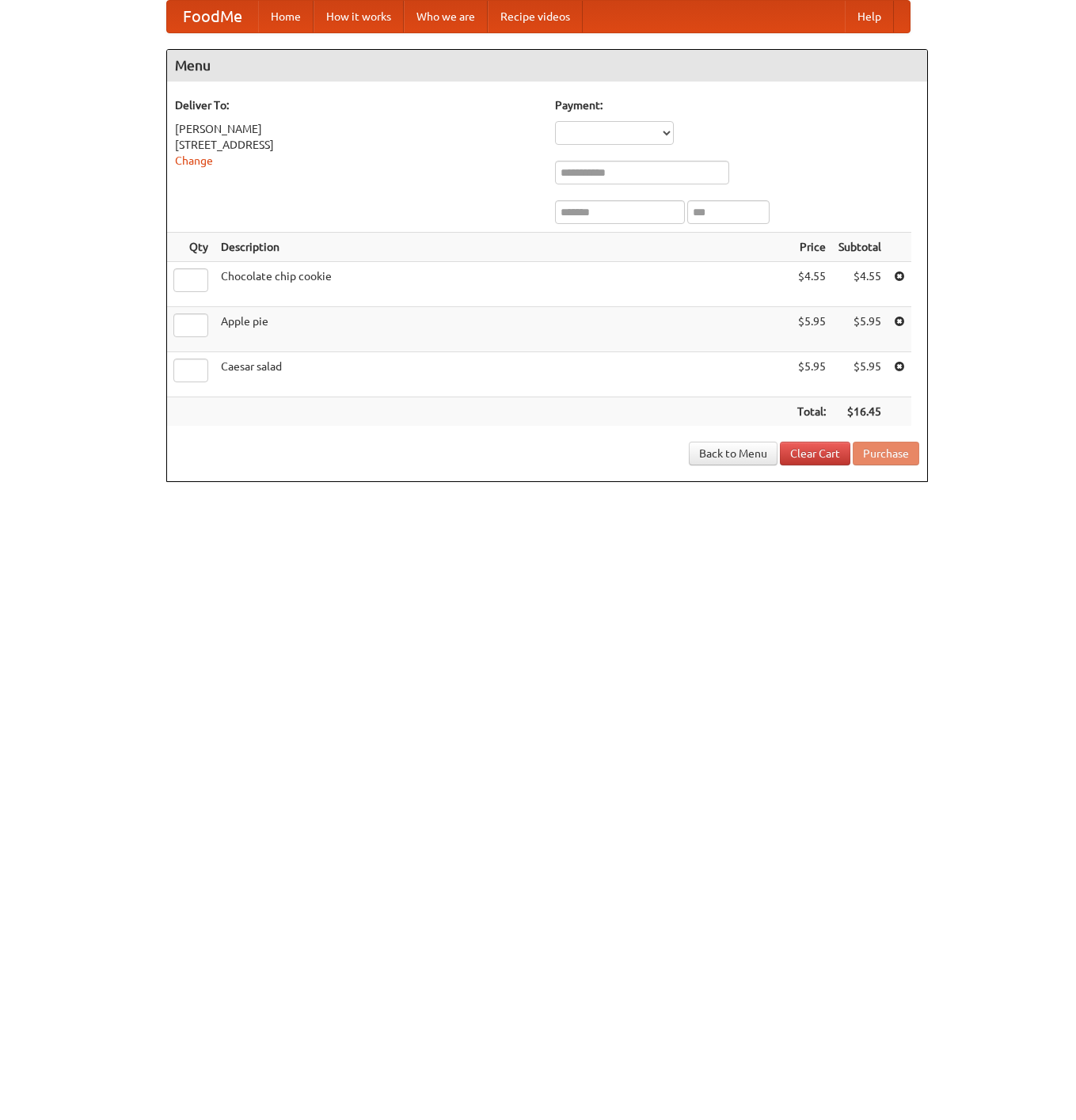 The image size is (1076, 1120). What do you see at coordinates (815, 454) in the screenshot?
I see `a: Clear Cart` at bounding box center [815, 454].